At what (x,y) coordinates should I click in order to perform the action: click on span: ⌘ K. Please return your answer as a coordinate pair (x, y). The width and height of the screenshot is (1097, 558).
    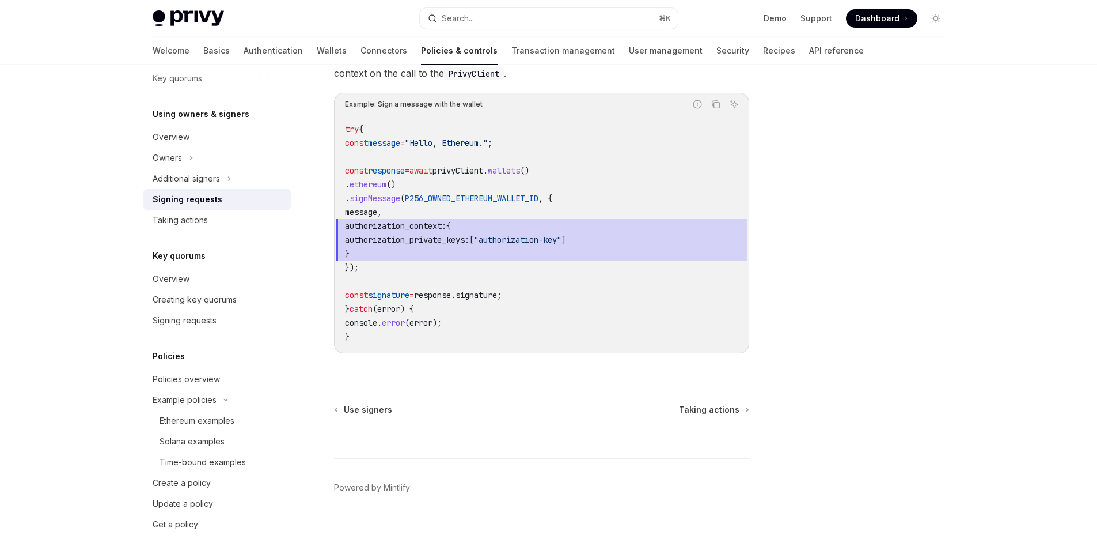
    Looking at the image, I should click on (665, 18).